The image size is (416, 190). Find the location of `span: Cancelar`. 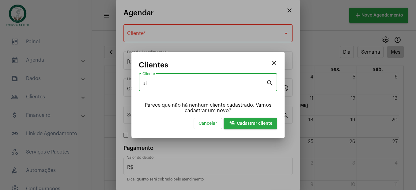

span: Cancelar is located at coordinates (208, 123).